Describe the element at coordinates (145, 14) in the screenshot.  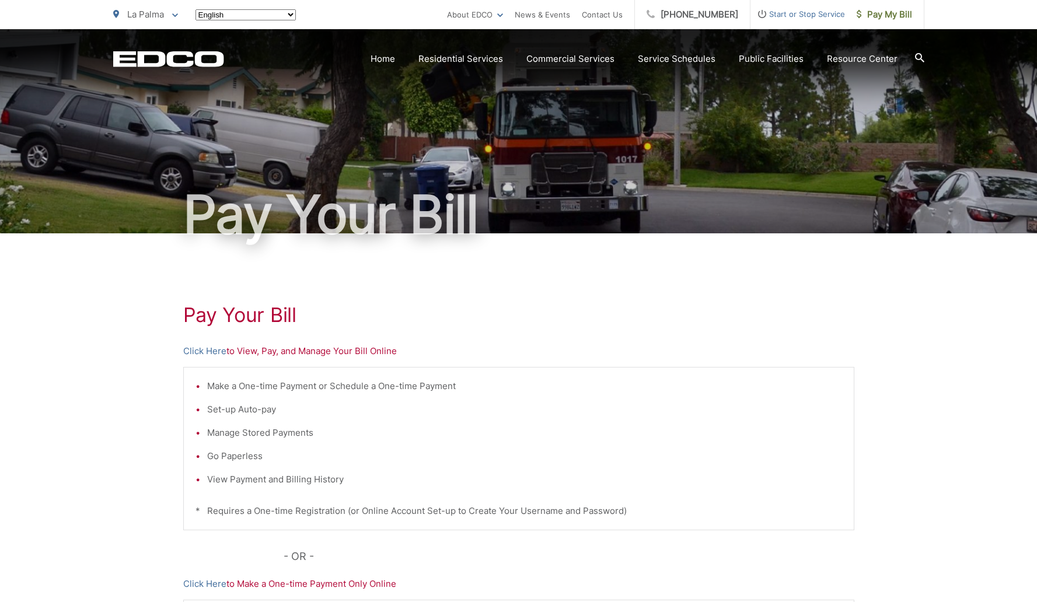
I see `span: La Palma` at that location.